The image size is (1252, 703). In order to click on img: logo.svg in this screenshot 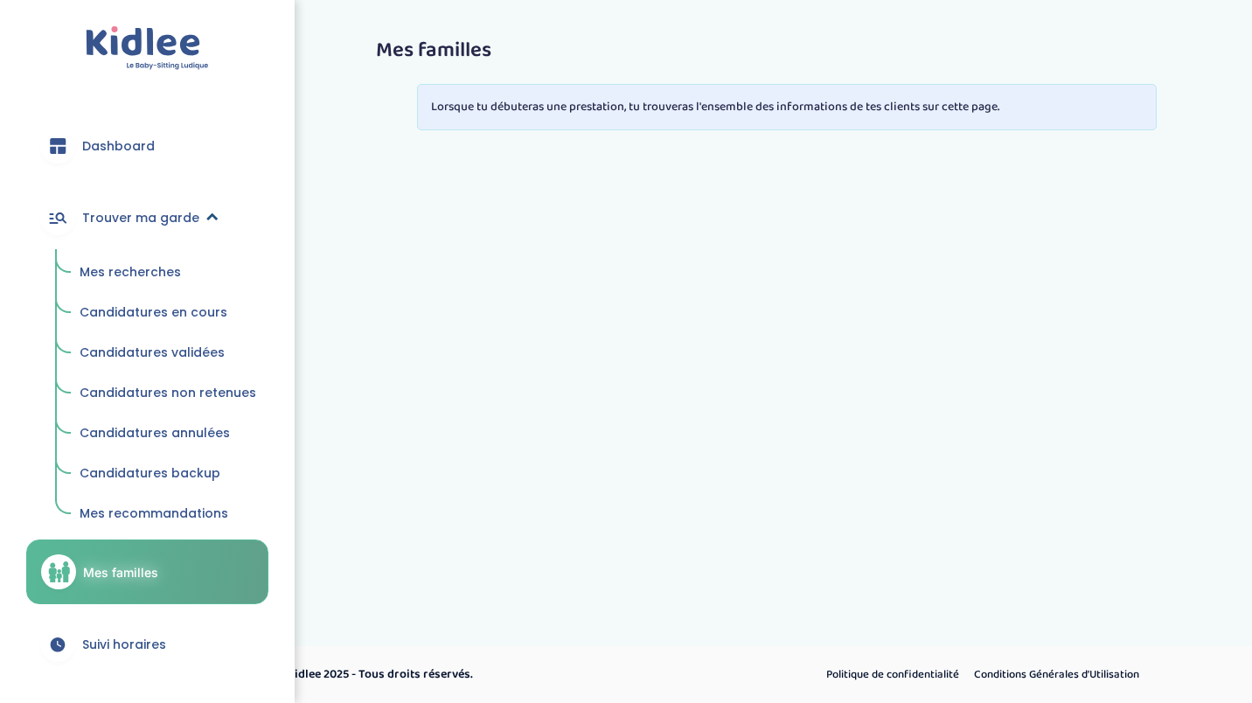, I will do `click(147, 48)`.